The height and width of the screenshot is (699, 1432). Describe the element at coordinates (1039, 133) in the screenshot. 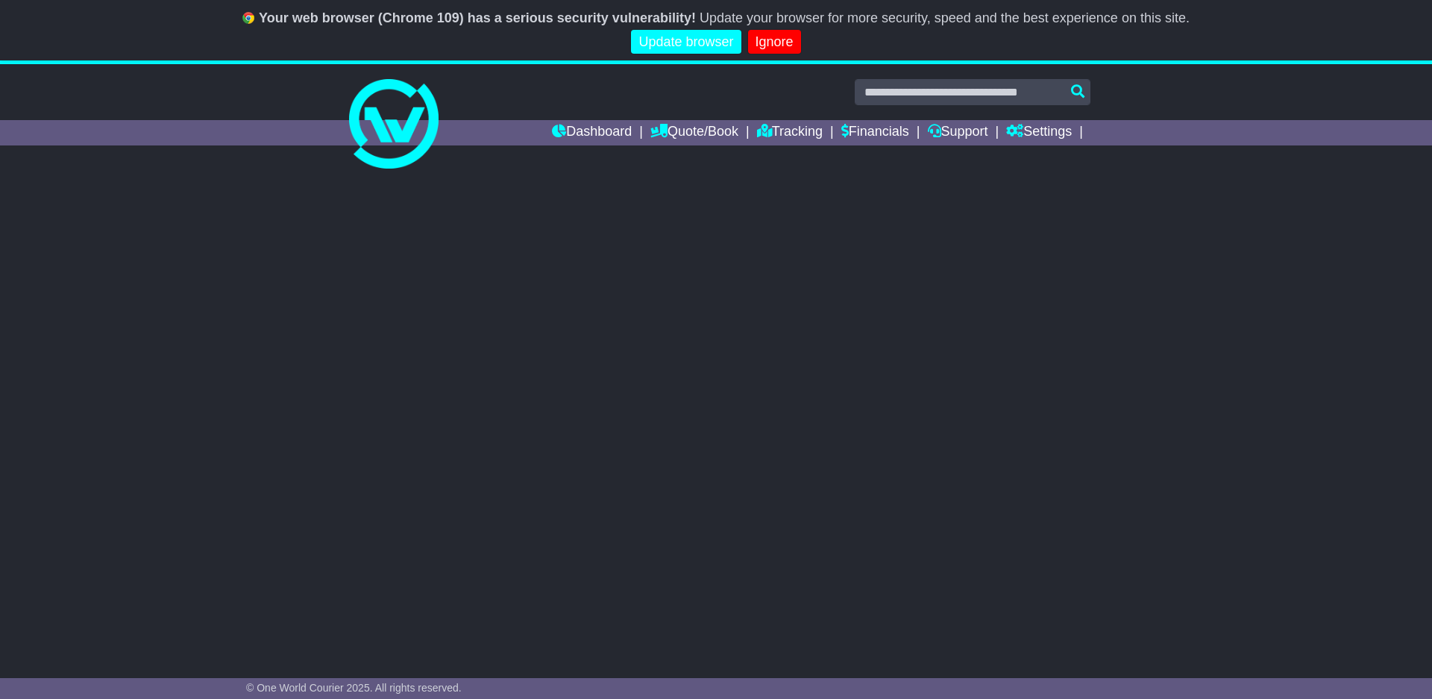

I see `a: Settings` at that location.